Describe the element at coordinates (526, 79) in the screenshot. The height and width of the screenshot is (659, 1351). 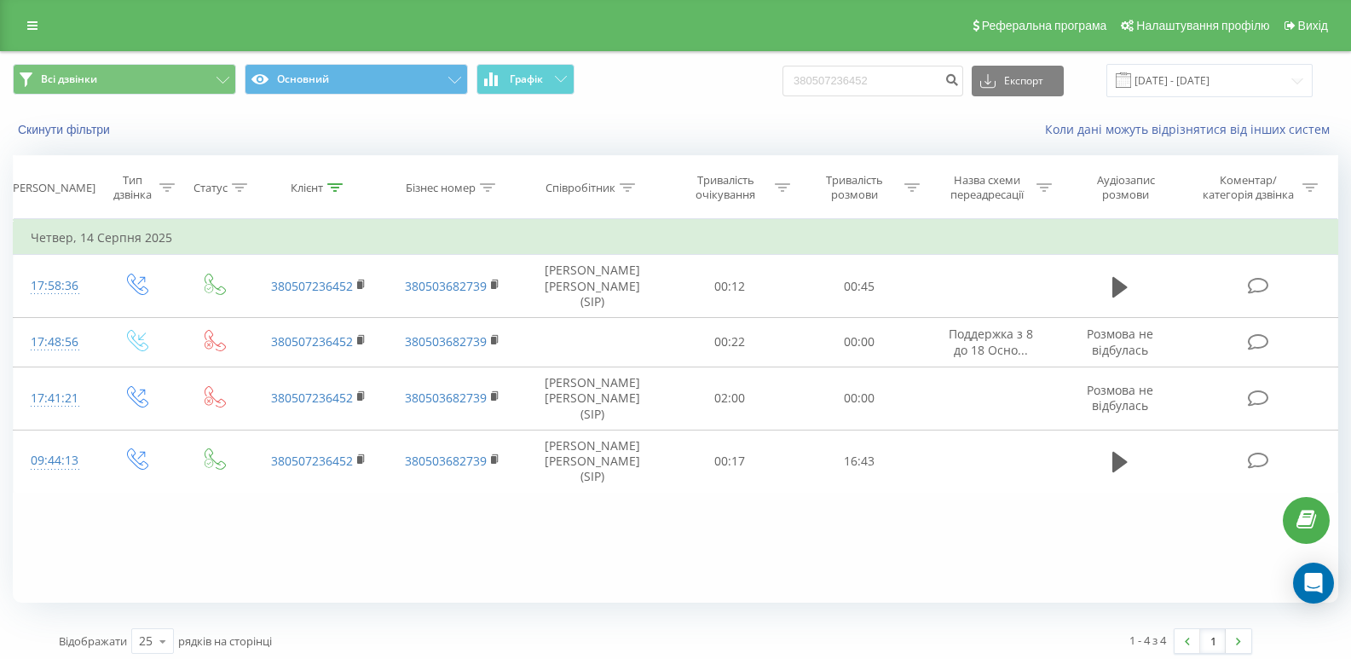
I see `span: Графік` at that location.